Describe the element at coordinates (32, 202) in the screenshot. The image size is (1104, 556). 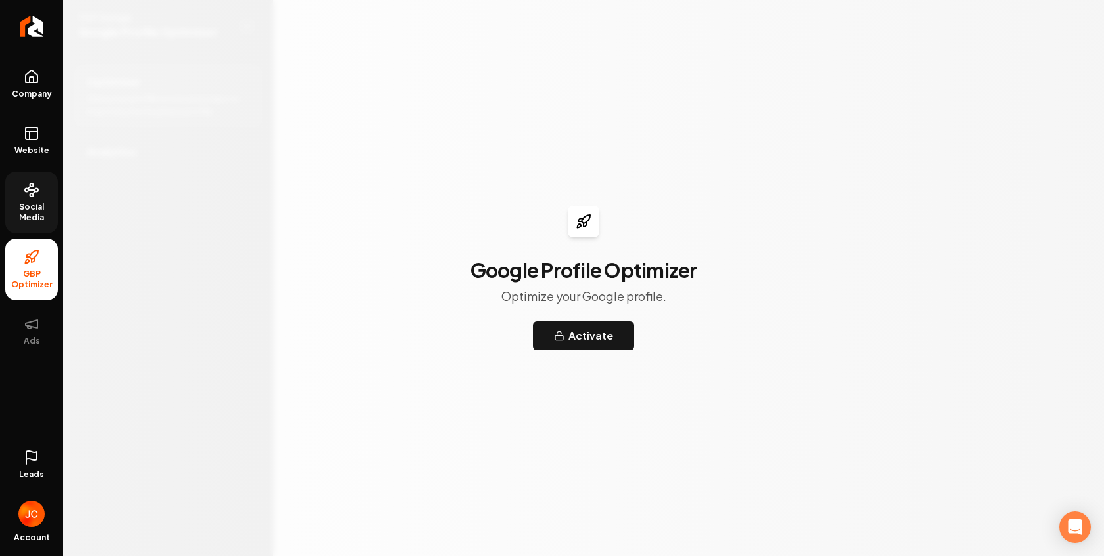
I see `a: Social Media` at that location.